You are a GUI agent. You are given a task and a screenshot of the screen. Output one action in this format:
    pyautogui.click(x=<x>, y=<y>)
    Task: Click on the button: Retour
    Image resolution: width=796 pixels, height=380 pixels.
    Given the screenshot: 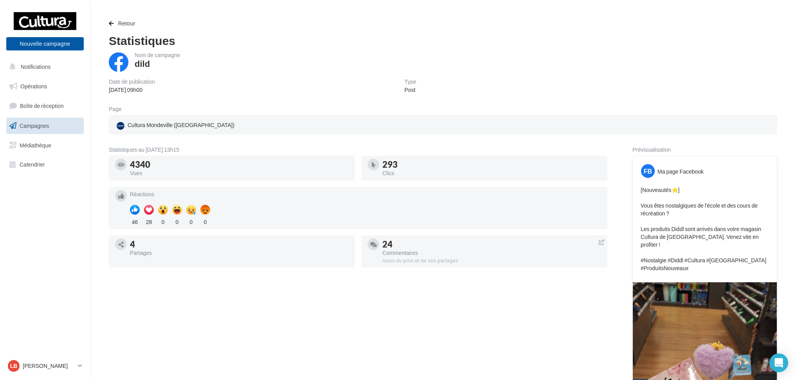 What is the action you would take?
    pyautogui.click(x=124, y=23)
    